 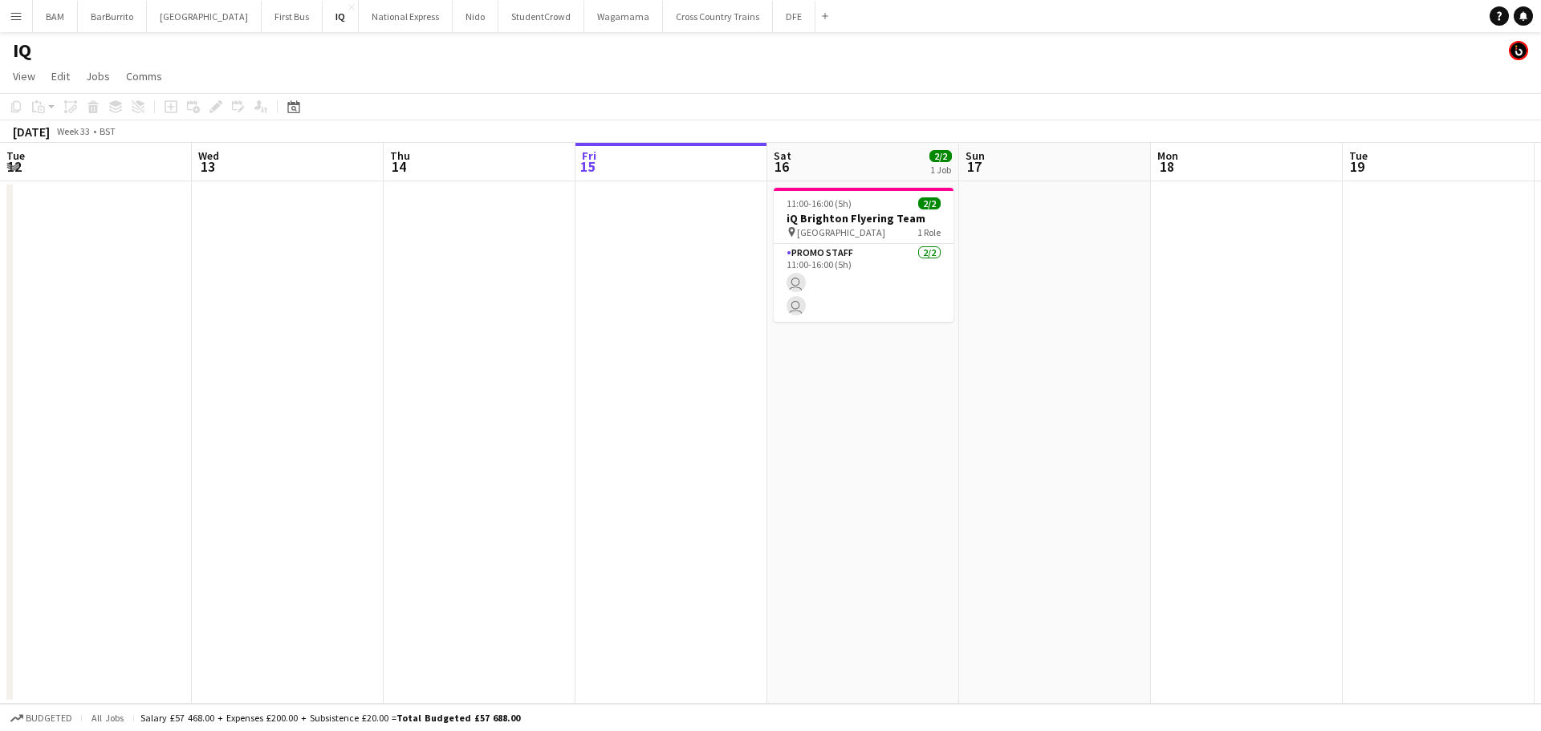 I want to click on span: 13, so click(x=207, y=166).